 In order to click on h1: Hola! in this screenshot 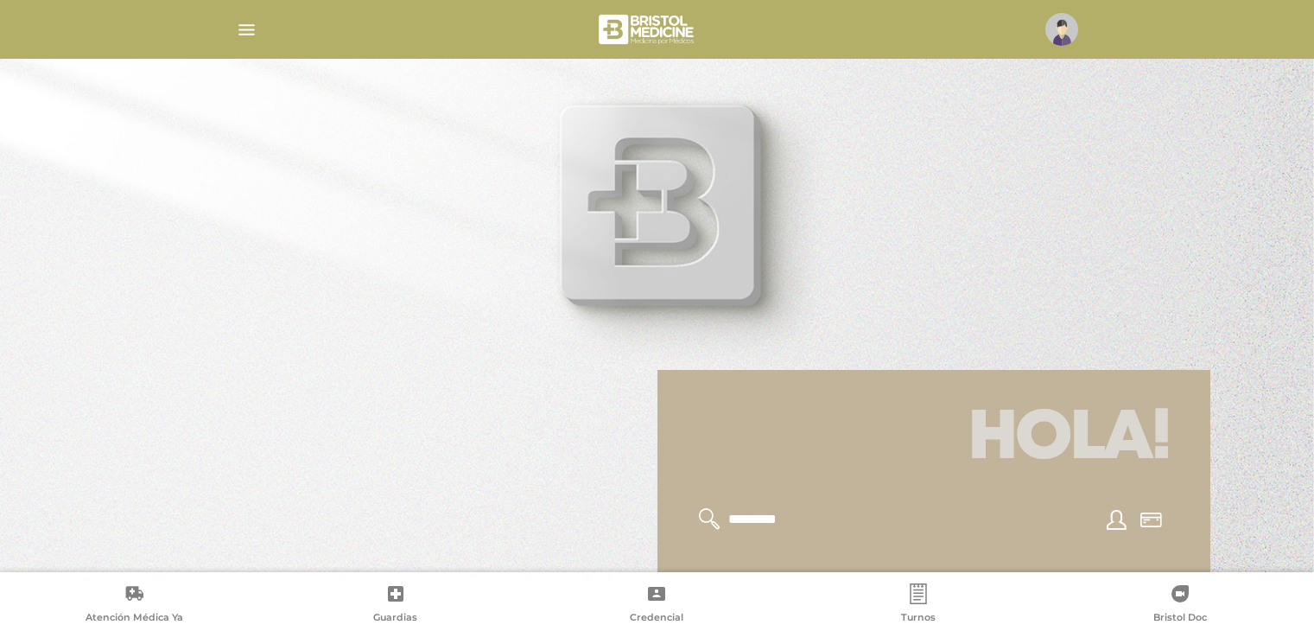, I will do `click(934, 439)`.